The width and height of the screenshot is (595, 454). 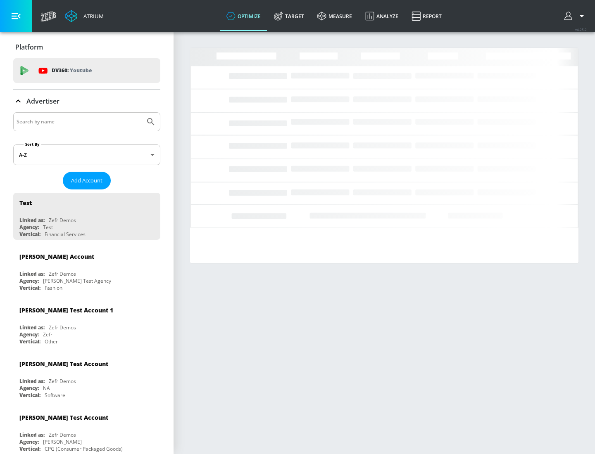 I want to click on span: v 4.25.2, so click(x=581, y=29).